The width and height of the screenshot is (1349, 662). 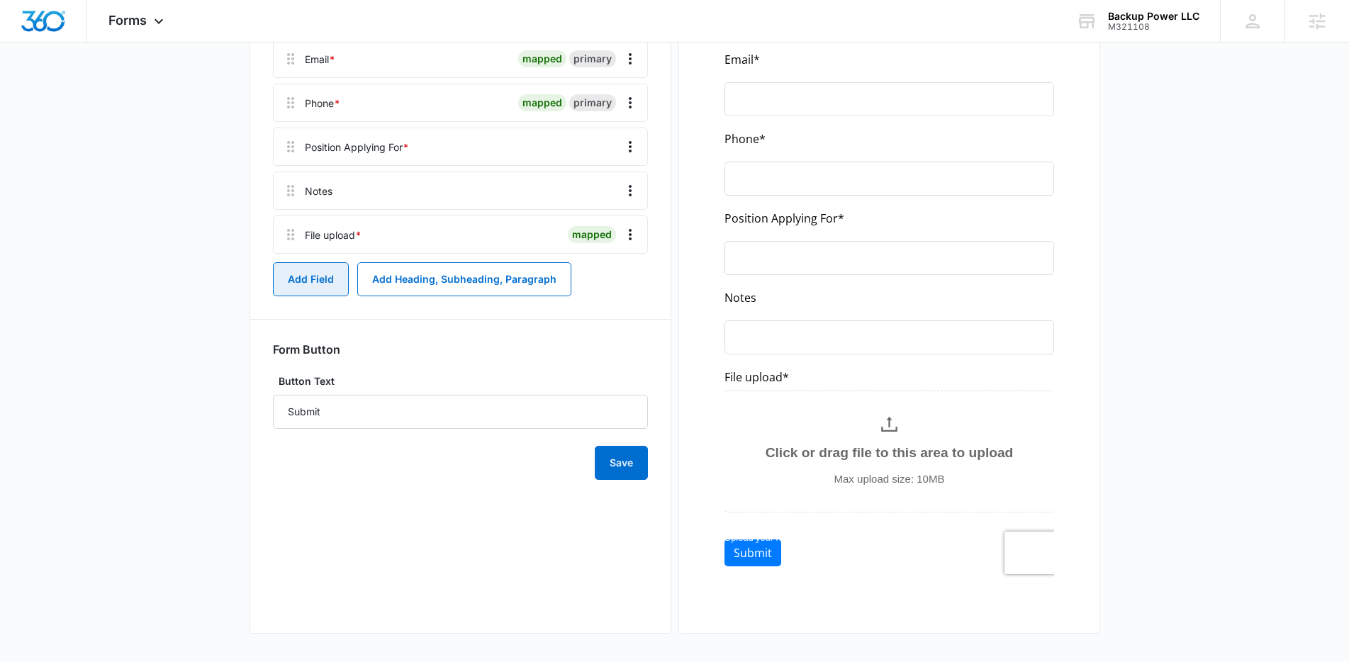 I want to click on div: Notes, so click(x=318, y=191).